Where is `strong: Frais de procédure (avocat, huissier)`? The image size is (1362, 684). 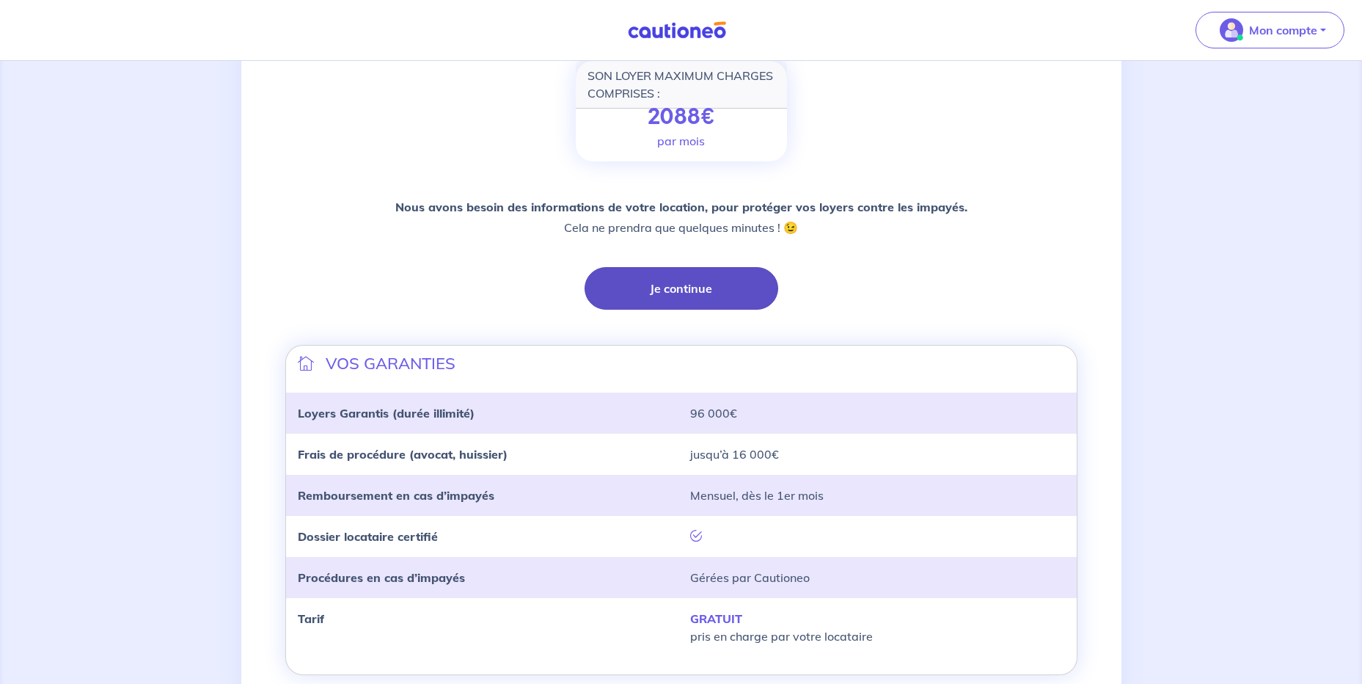 strong: Frais de procédure (avocat, huissier) is located at coordinates (403, 454).